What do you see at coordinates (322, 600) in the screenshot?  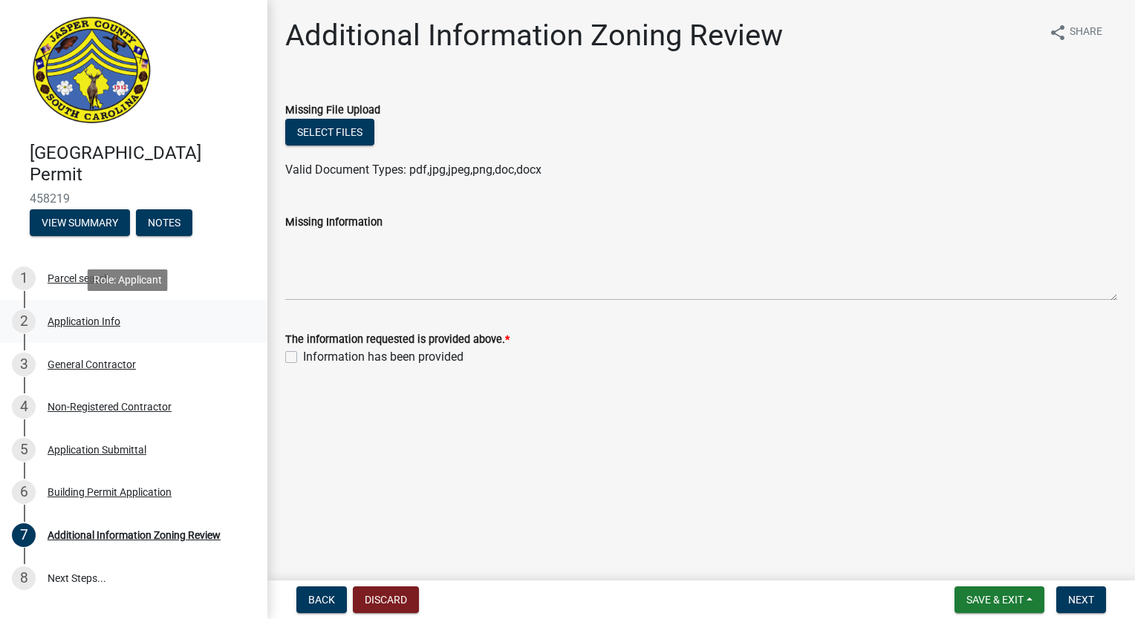 I see `button: Back` at bounding box center [322, 600].